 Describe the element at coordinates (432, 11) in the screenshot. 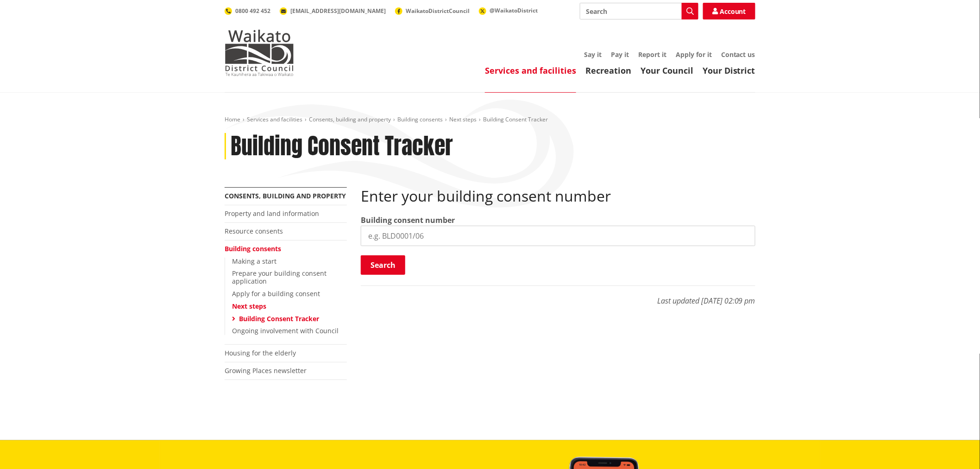

I see `a: WaikatoDistrictCouncil` at that location.